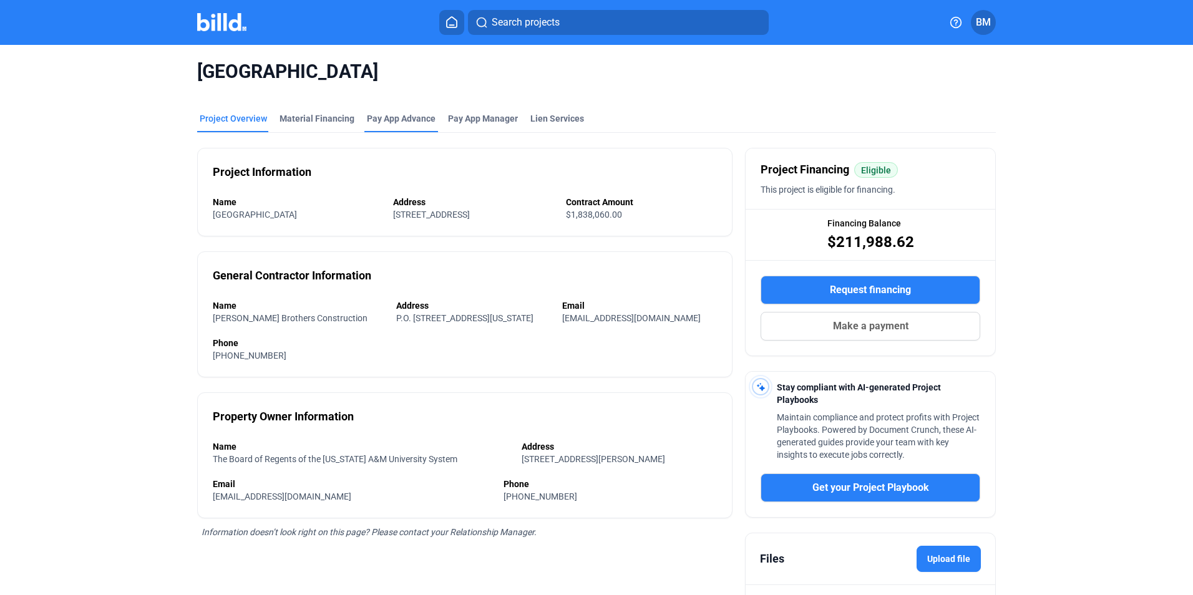 The image size is (1193, 595). What do you see at coordinates (870, 326) in the screenshot?
I see `span: Make a payment` at bounding box center [870, 326].